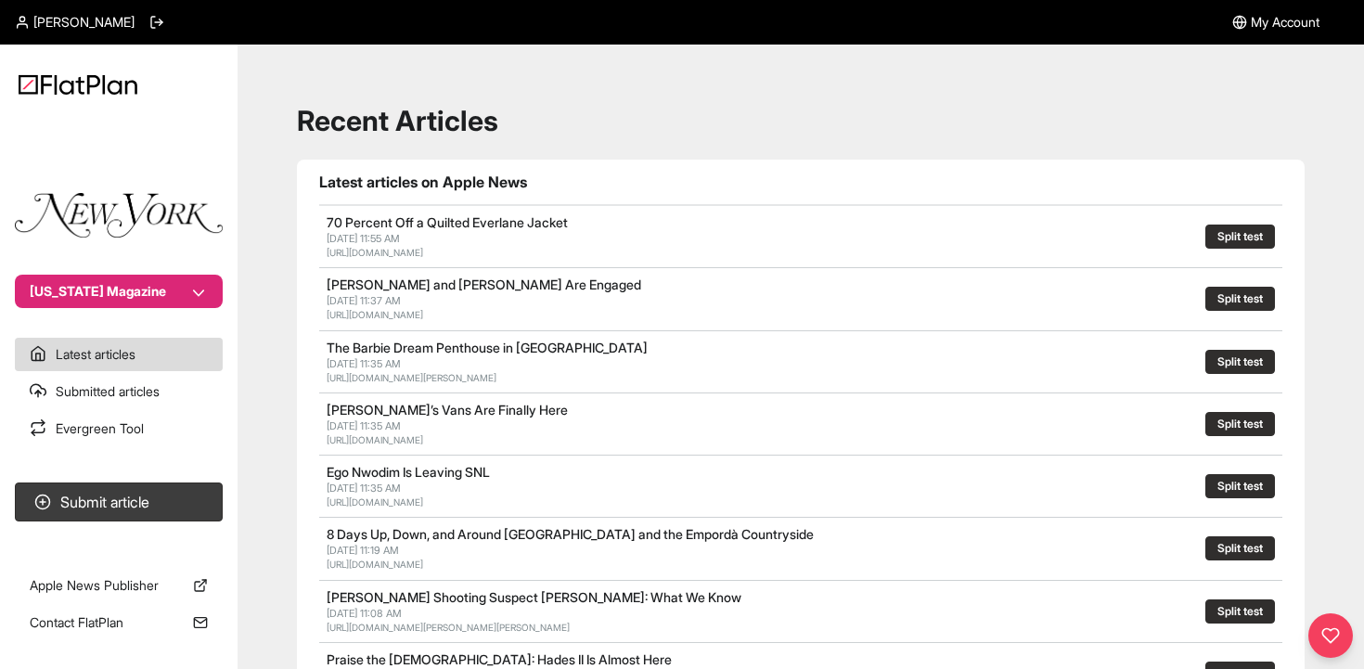 The image size is (1364, 669). I want to click on button: Submit article, so click(119, 502).